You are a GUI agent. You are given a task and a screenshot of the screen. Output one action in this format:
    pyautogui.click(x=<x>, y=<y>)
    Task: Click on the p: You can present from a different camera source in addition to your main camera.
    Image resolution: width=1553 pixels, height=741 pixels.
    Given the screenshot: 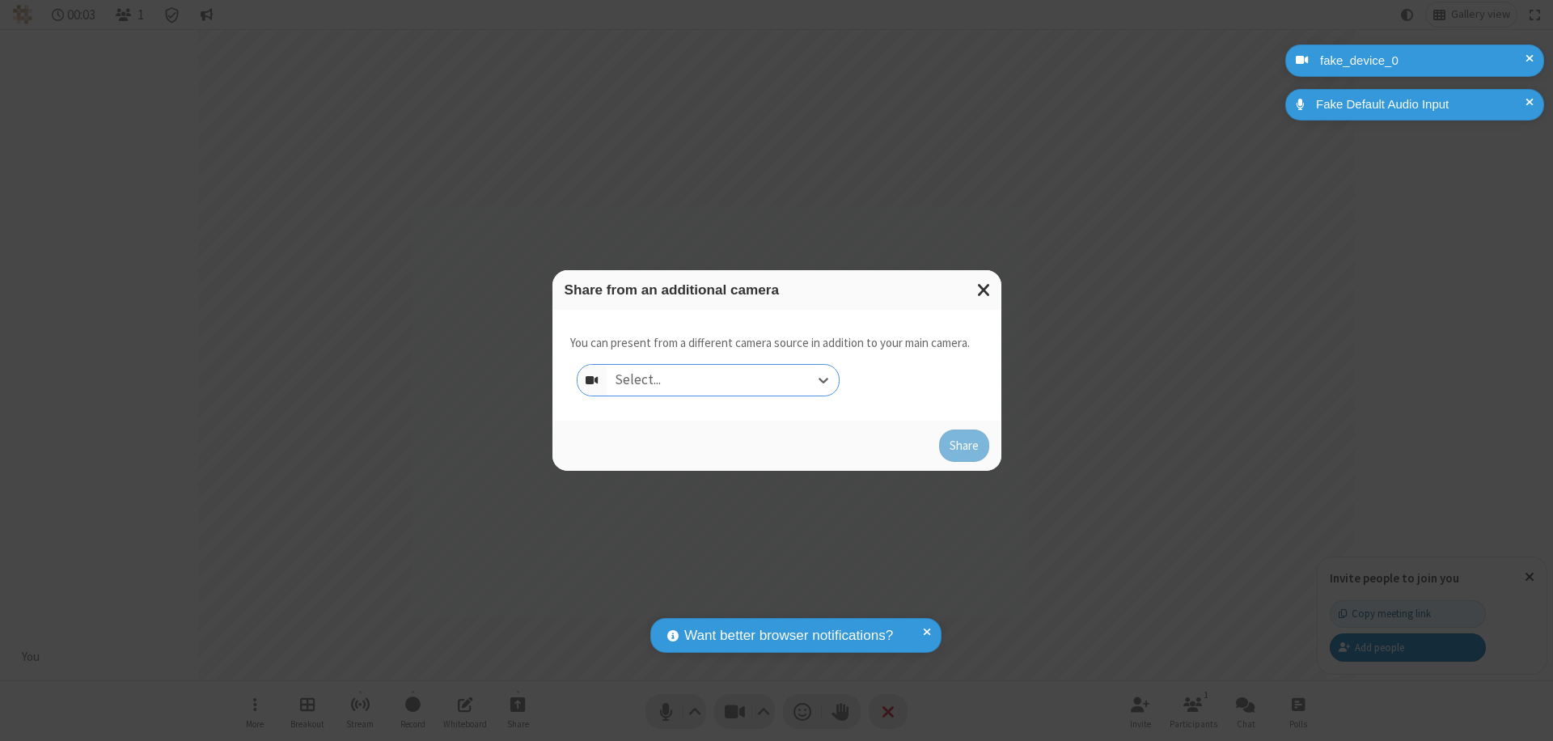 What is the action you would take?
    pyautogui.click(x=770, y=343)
    